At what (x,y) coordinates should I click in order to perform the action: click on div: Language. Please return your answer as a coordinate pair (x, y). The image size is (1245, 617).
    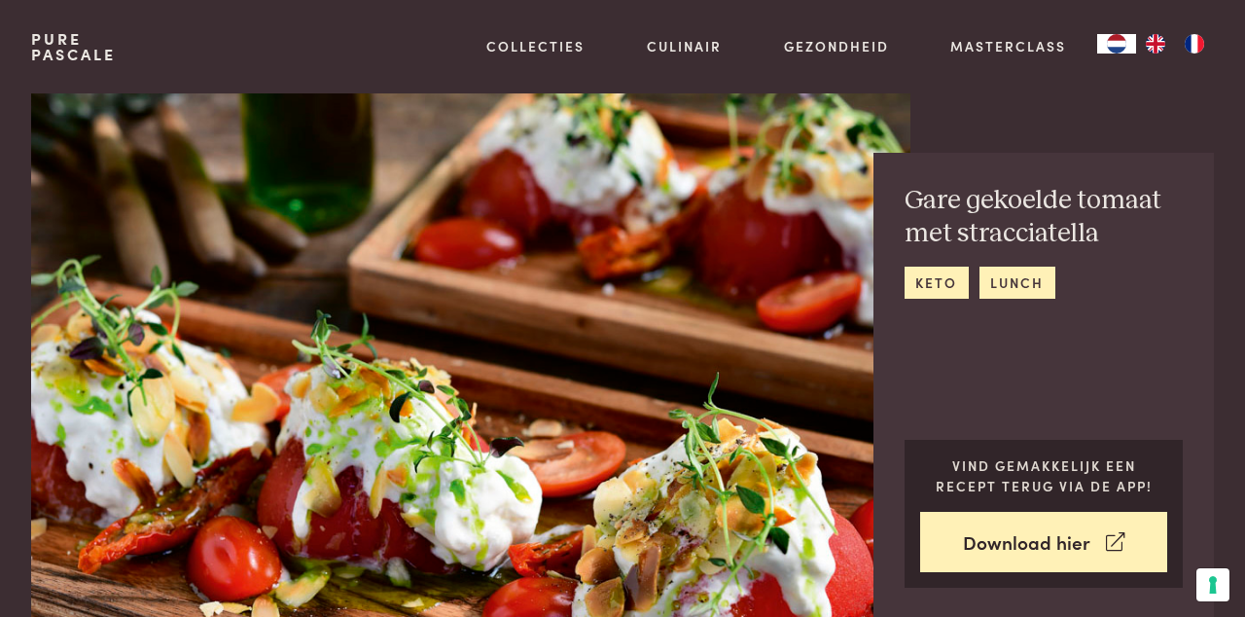
    Looking at the image, I should click on (1117, 44).